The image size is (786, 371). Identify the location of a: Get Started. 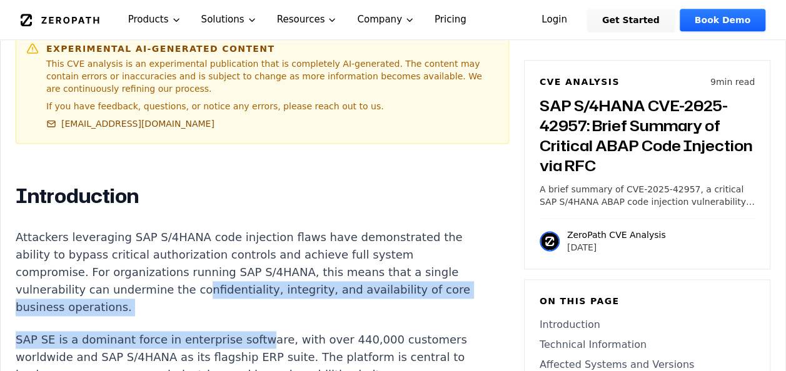
(631, 20).